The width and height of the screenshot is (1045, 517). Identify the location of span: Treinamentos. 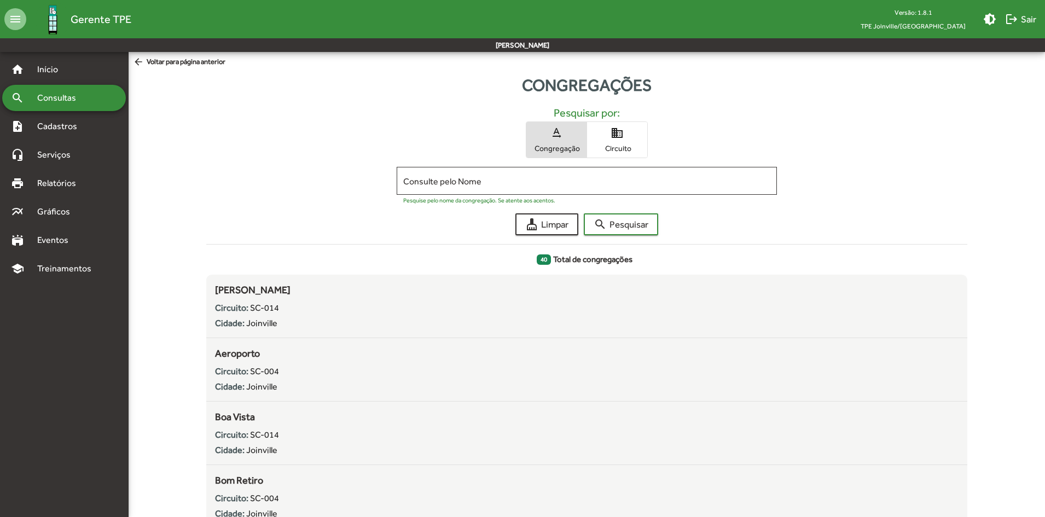
(67, 269).